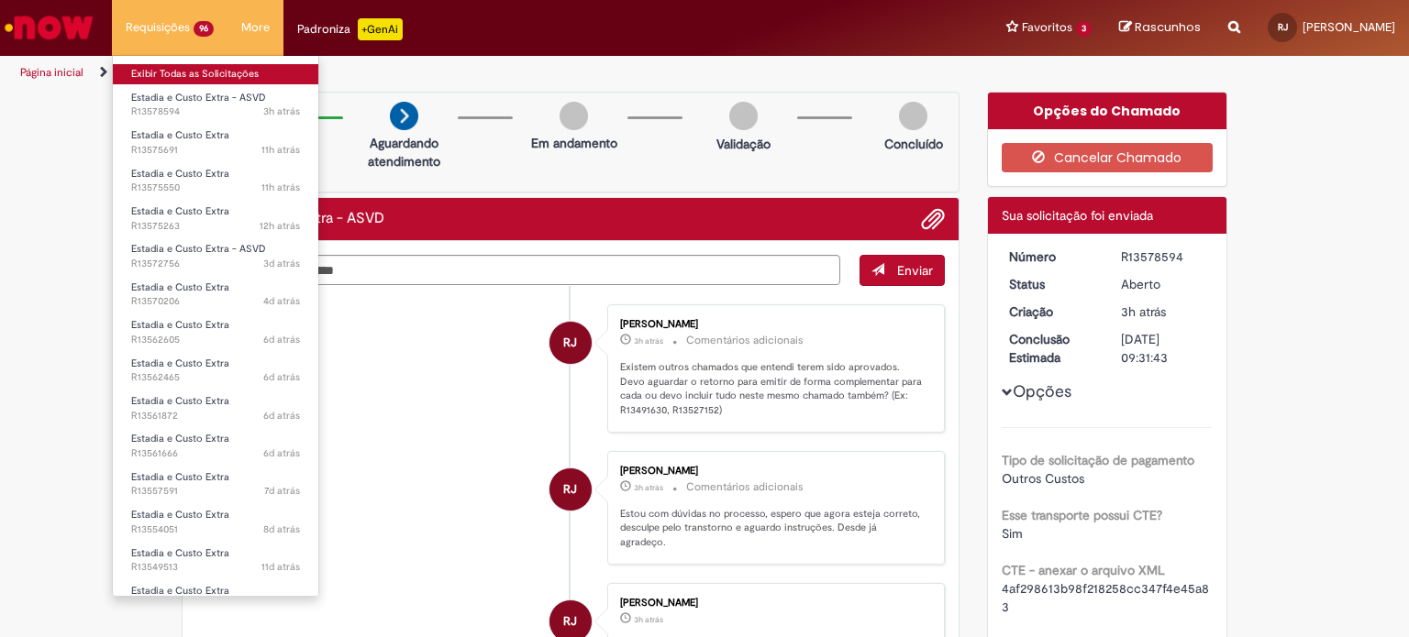  Describe the element at coordinates (215, 256) in the screenshot. I see `a: Aberto R13572756 : Estadia e Custo Extra - ASVD` at that location.